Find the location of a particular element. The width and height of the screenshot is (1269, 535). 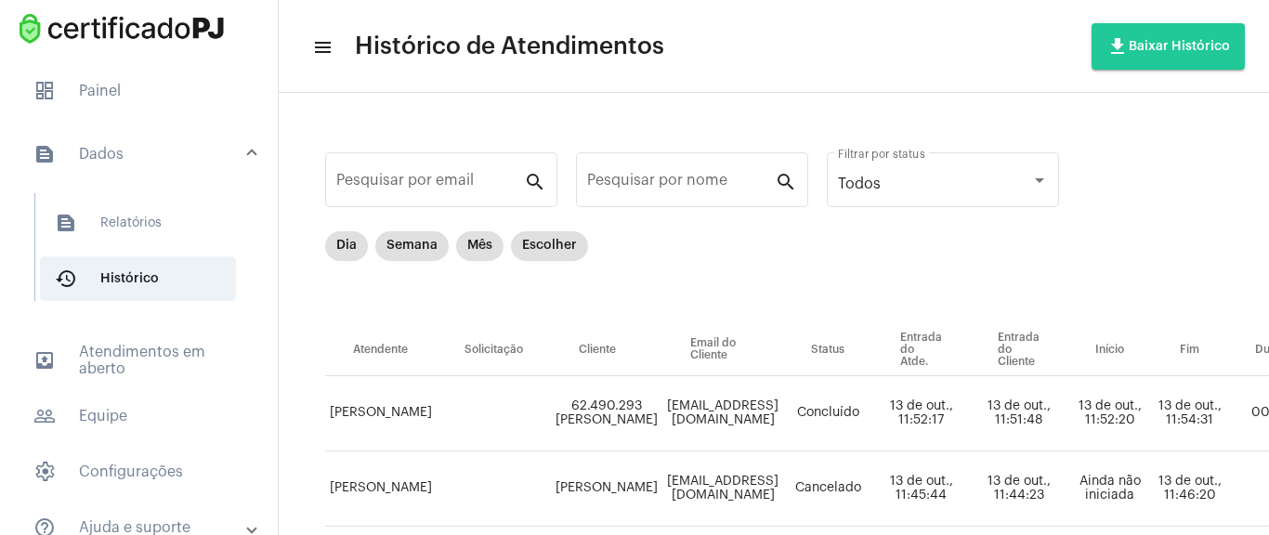

td: 13 de out., 11:46:20 is located at coordinates (1189, 489).